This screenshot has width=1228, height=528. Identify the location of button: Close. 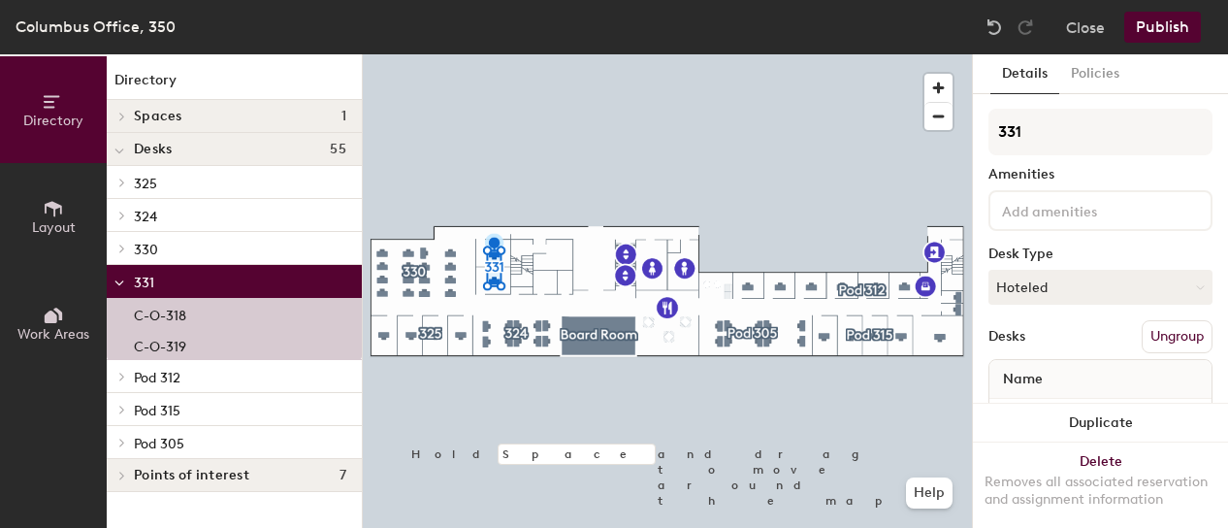
(1086, 27).